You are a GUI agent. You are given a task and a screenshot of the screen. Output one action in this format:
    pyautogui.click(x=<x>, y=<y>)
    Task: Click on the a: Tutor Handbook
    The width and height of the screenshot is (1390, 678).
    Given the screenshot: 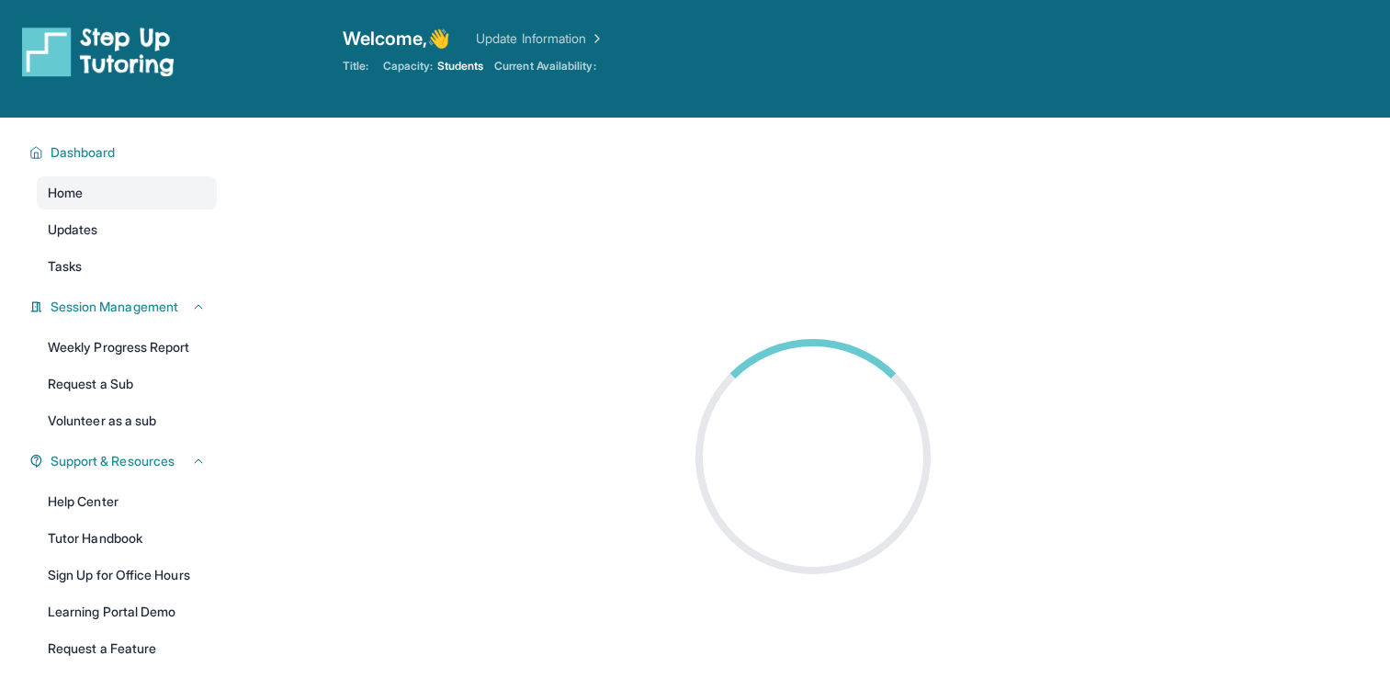 What is the action you would take?
    pyautogui.click(x=127, y=538)
    